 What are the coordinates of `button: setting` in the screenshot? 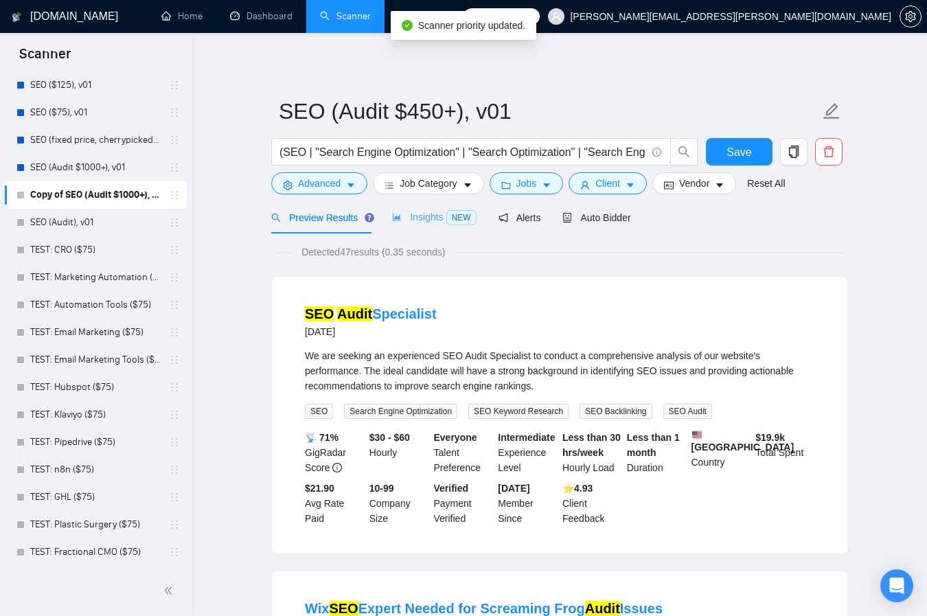 It's located at (910, 16).